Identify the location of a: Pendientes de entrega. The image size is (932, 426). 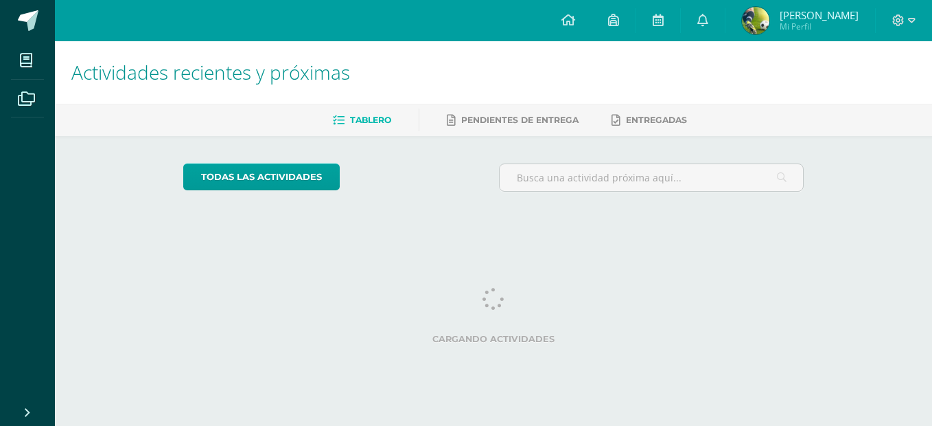
(513, 120).